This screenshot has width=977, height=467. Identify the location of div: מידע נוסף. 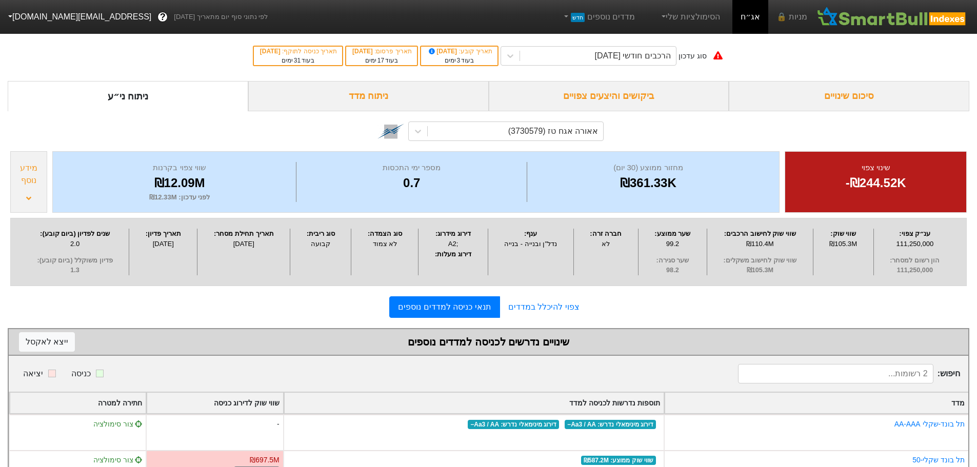
(29, 174).